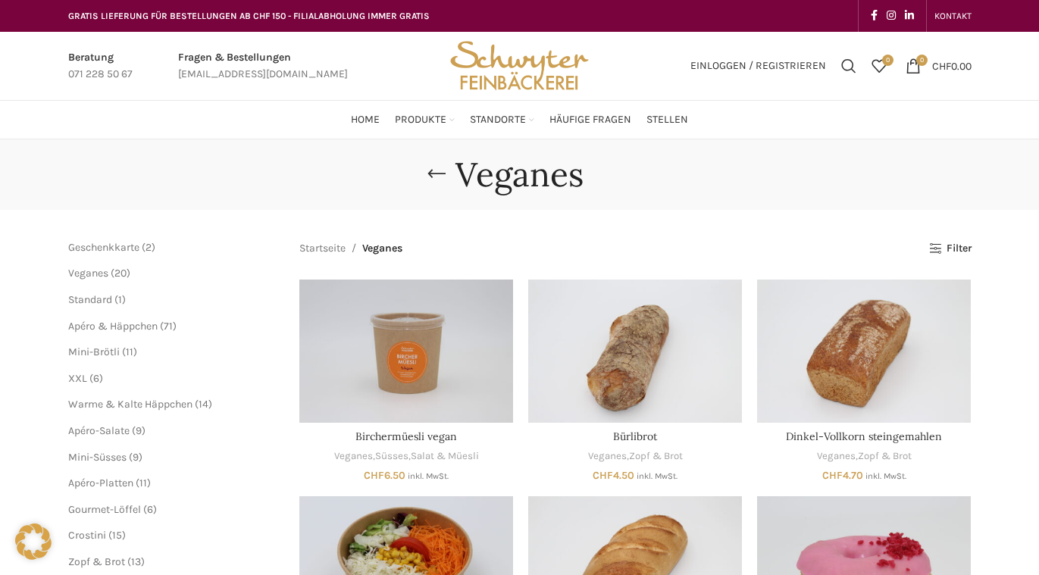 Image resolution: width=1039 pixels, height=575 pixels. What do you see at coordinates (843, 475) in the screenshot?
I see `bdi: 4.70` at bounding box center [843, 475].